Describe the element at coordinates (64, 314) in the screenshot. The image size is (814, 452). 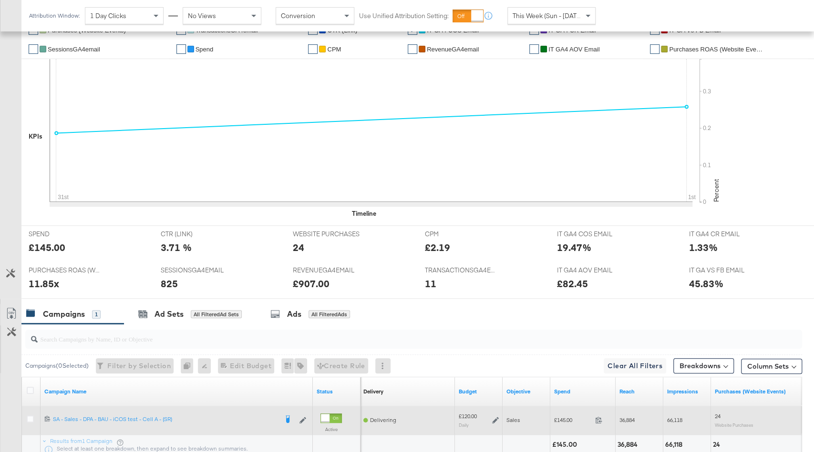
I see `div: Campaigns` at that location.